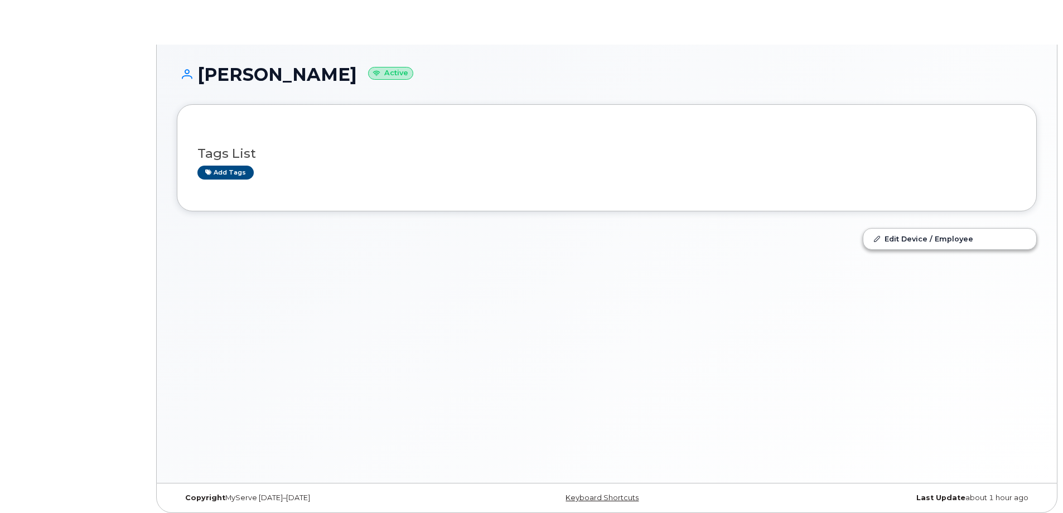 This screenshot has height=513, width=1063. What do you see at coordinates (950, 239) in the screenshot?
I see `a: Edit Device / Employee` at bounding box center [950, 239].